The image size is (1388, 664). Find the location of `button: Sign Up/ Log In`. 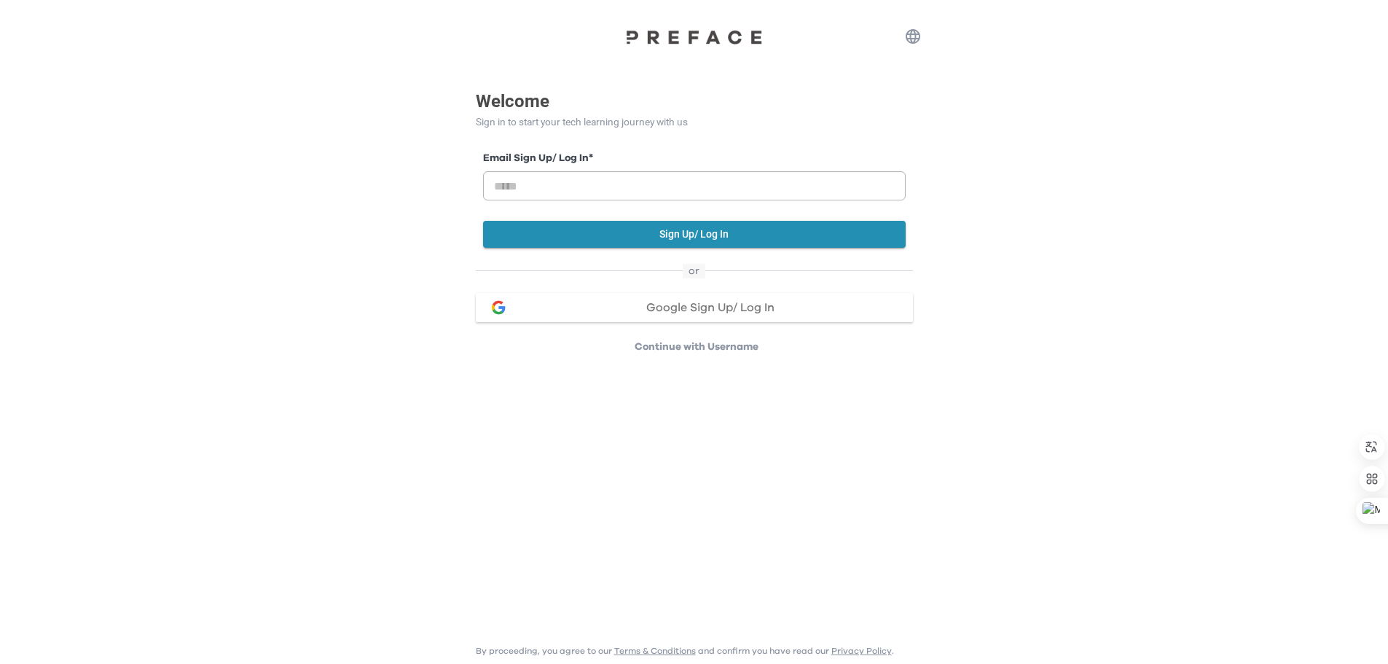

button: Sign Up/ Log In is located at coordinates (694, 234).